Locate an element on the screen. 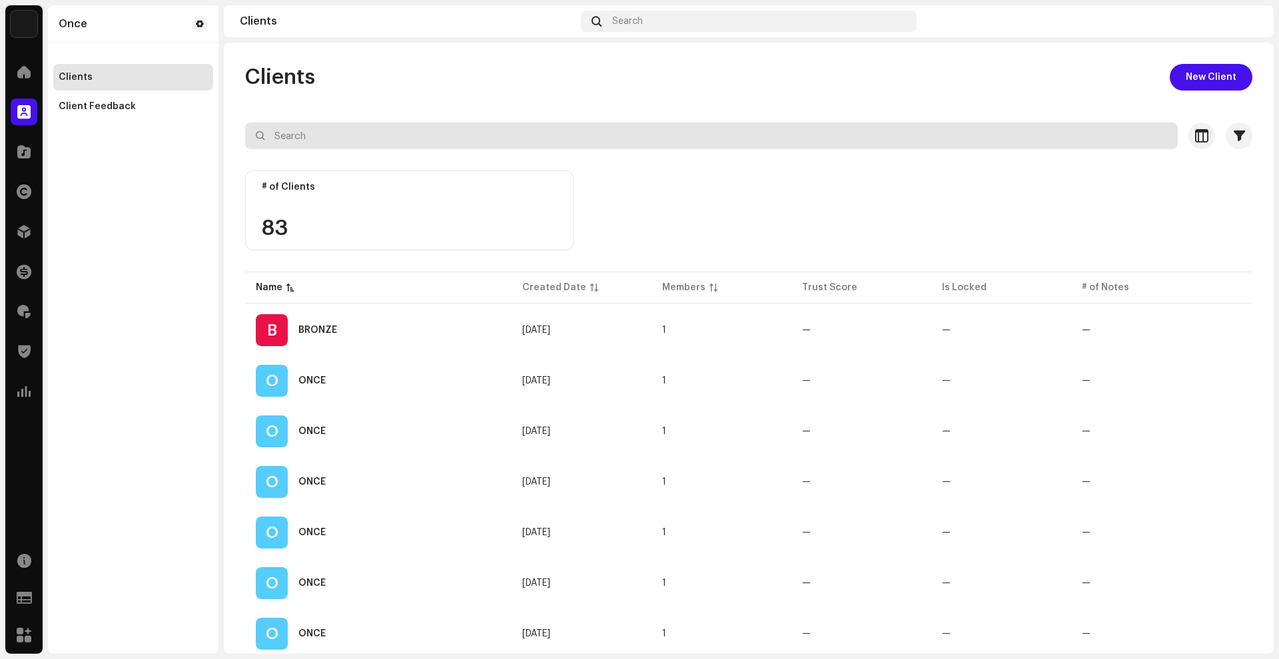 The image size is (1279, 659). div: # of Clients is located at coordinates (409, 187).